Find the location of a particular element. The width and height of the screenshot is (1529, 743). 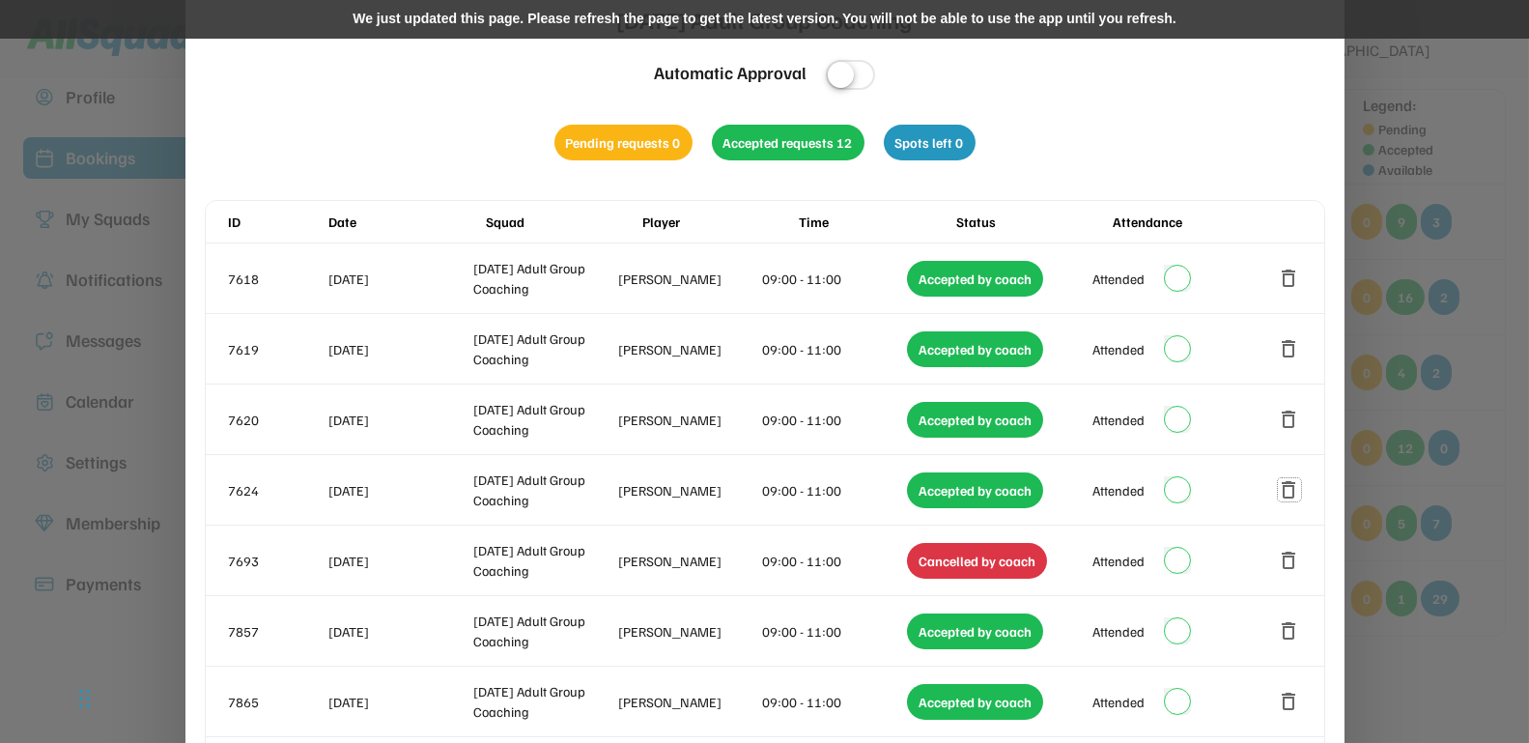

div: 7620 is located at coordinates (277, 419).